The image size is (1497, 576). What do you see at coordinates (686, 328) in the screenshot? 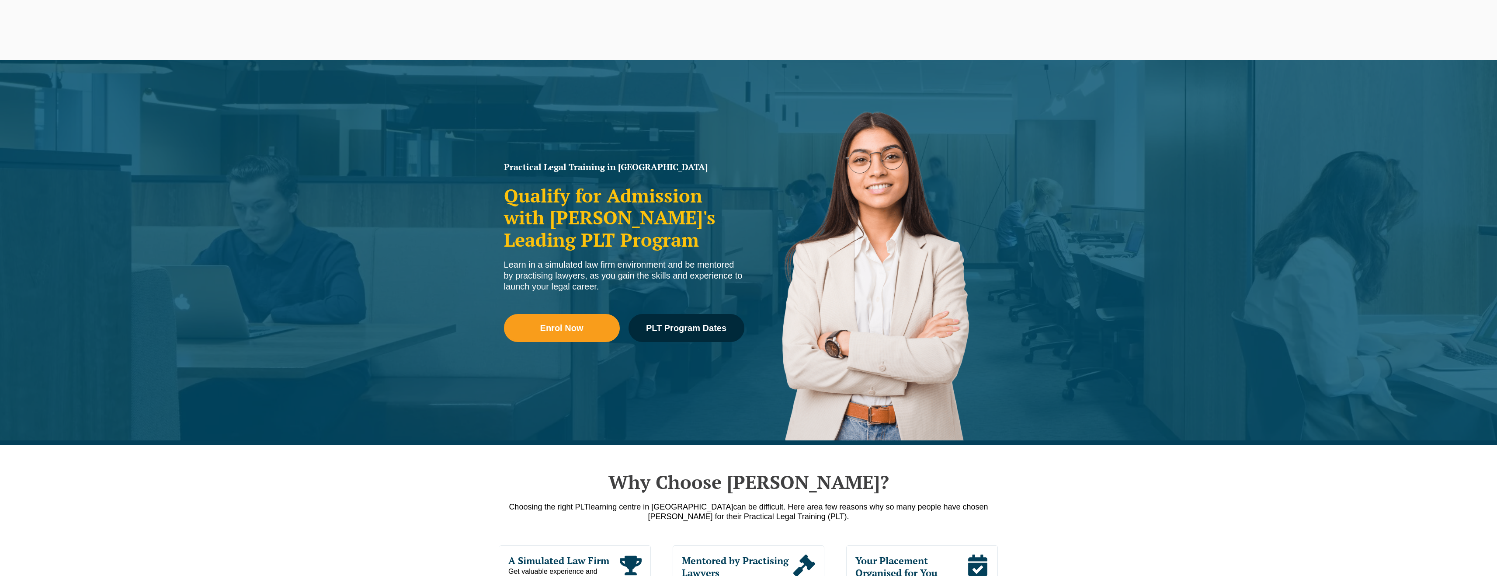
I see `a: PLT Program Dates` at bounding box center [686, 328].